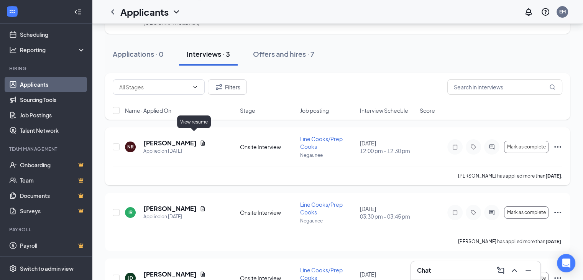  I want to click on div: Offers and hires · 7, so click(284, 54).